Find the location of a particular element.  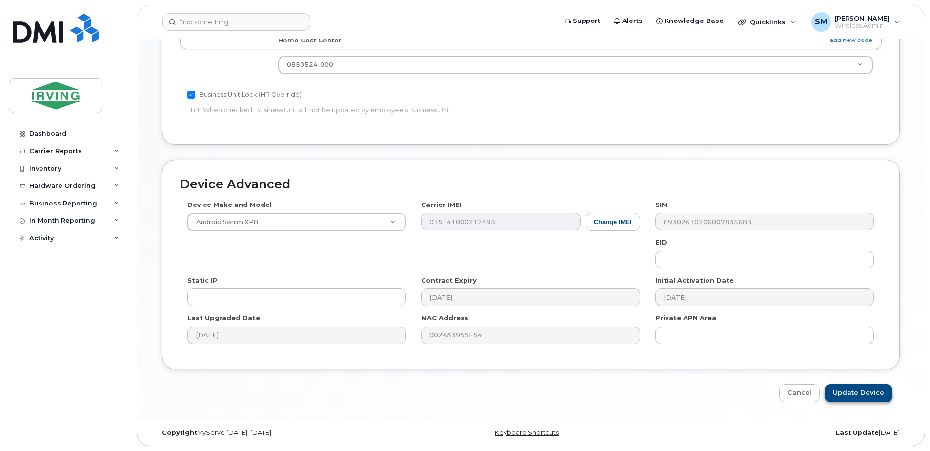

a: Support is located at coordinates (582, 21).